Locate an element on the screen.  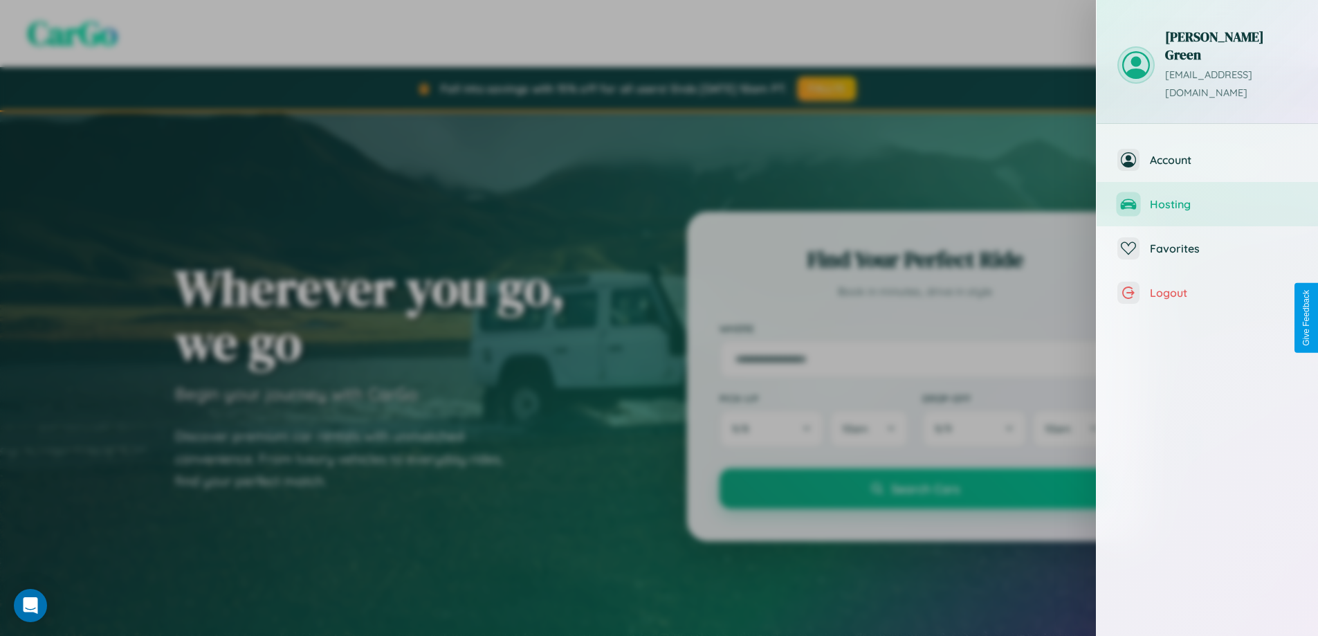
span: Favorites is located at coordinates (1223, 248).